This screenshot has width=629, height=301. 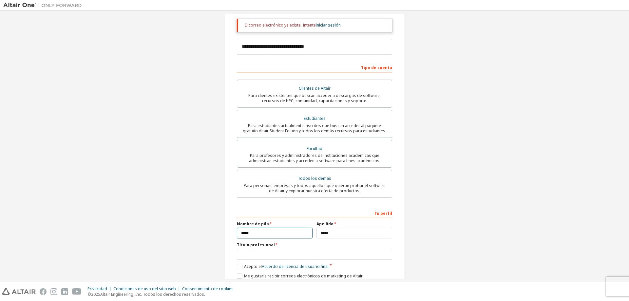 I want to click on font: Todos los demás, so click(x=315, y=178).